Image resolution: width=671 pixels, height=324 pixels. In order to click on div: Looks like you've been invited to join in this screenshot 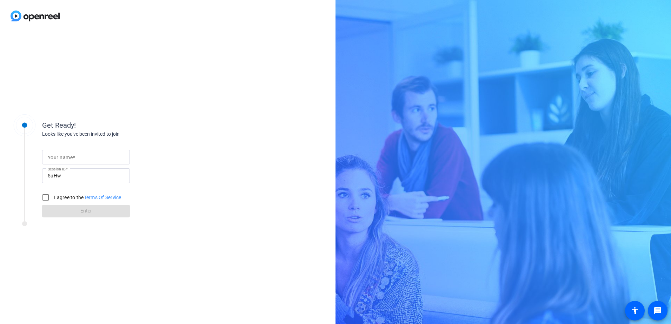, I will do `click(112, 134)`.